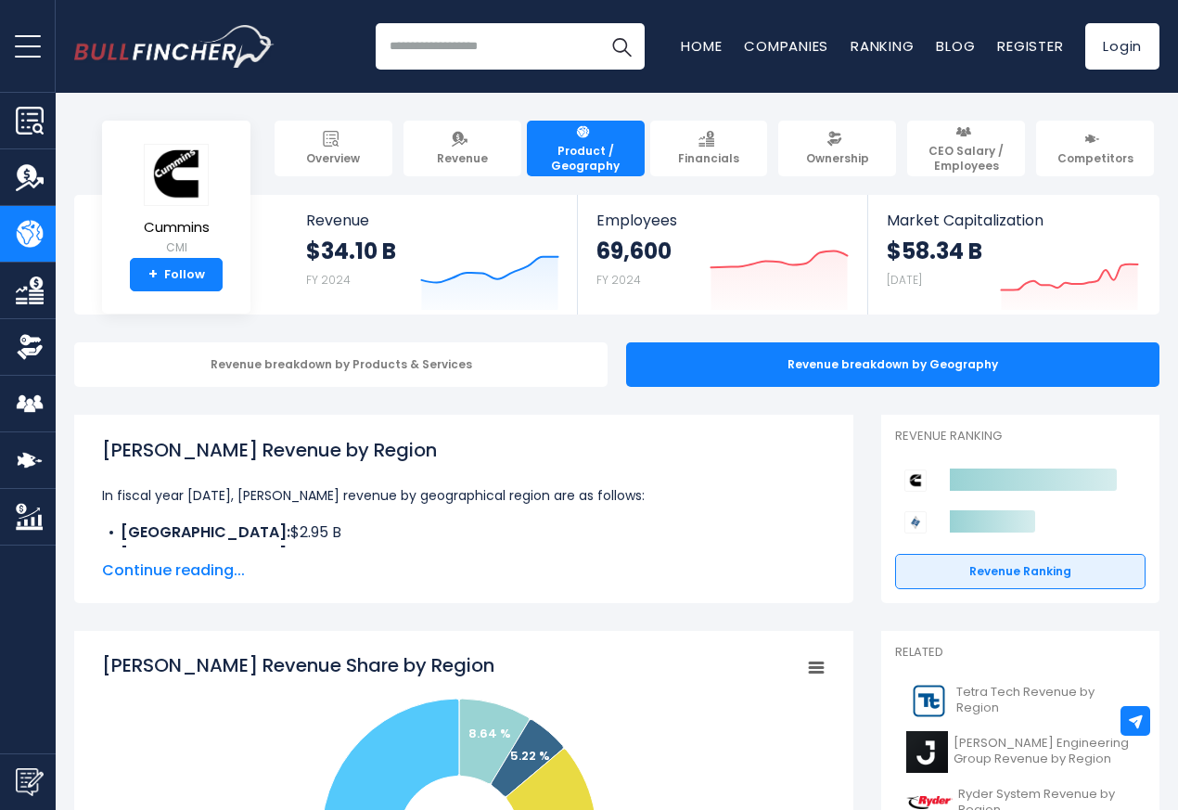  What do you see at coordinates (464, 571) in the screenshot?
I see `span: Continue reading...` at bounding box center [464, 571].